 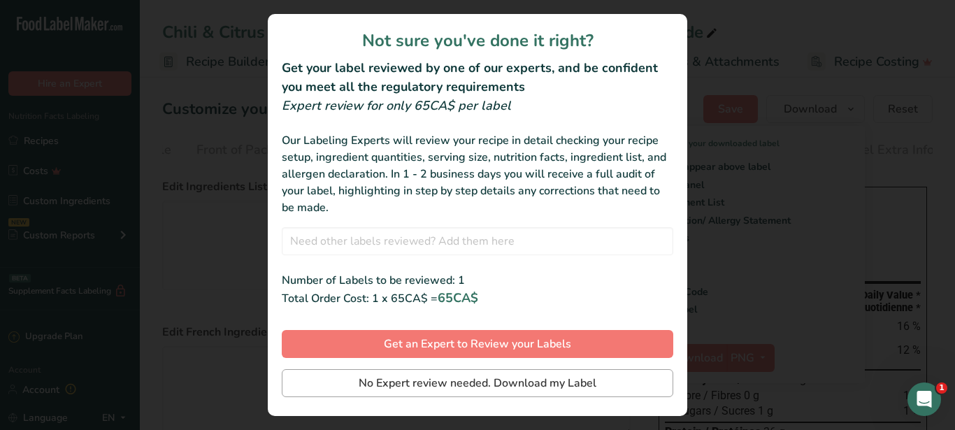 I want to click on span: 65CA$, so click(x=458, y=298).